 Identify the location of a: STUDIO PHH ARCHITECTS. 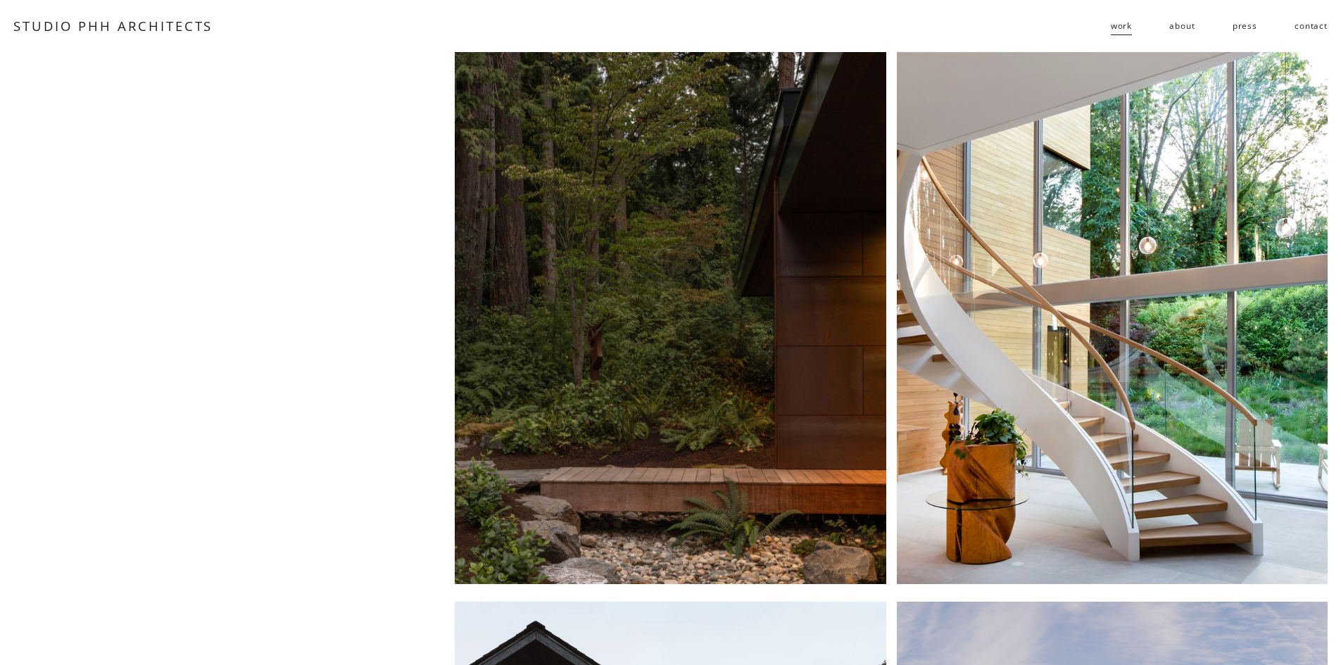
(113, 25).